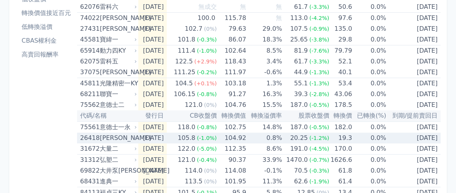  I want to click on span: (-2.8%), so click(319, 94).